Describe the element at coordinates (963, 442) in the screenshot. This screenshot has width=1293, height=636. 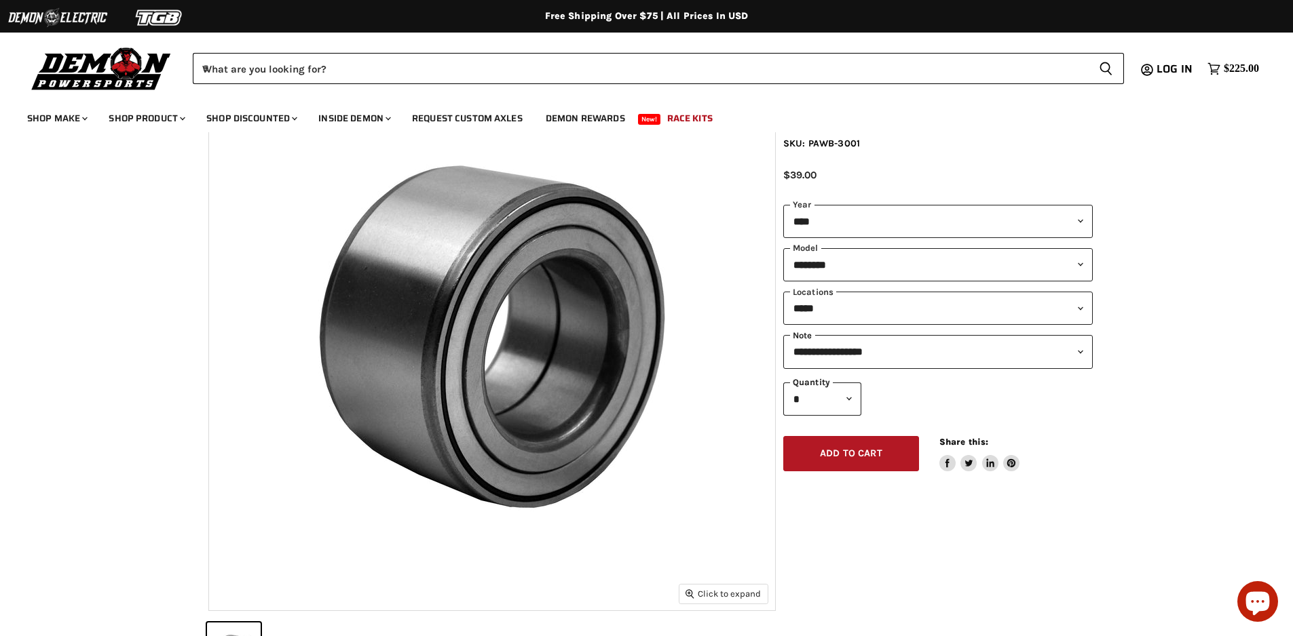
I see `span: Share this:` at that location.